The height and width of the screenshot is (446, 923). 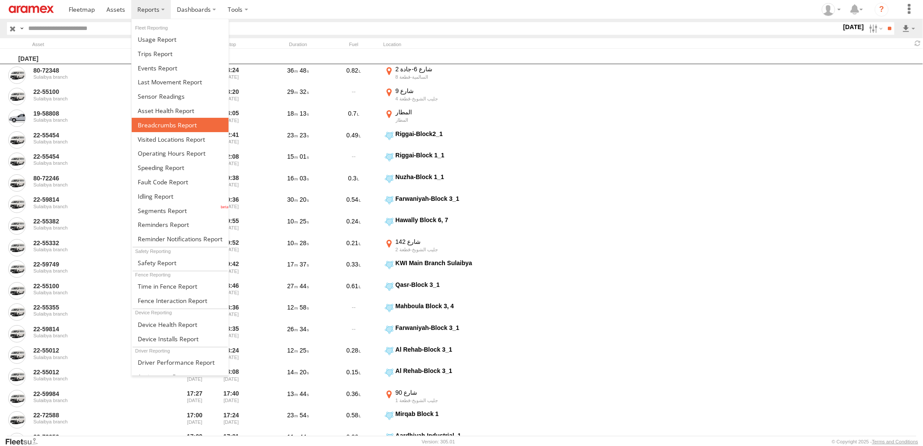 I want to click on a: Full Events Report, so click(x=180, y=68).